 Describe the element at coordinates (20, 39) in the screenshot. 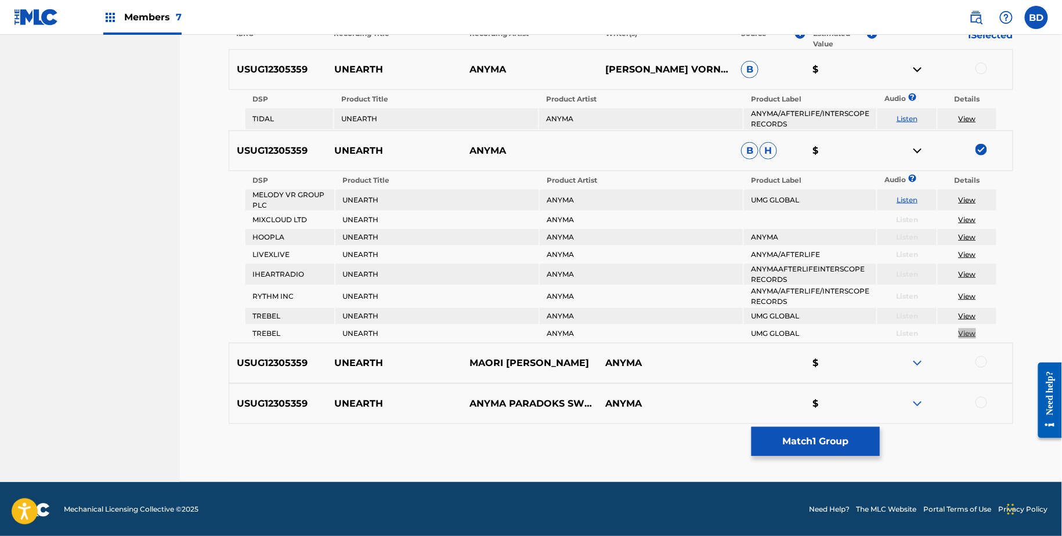

I see `div: Need help?` at that location.